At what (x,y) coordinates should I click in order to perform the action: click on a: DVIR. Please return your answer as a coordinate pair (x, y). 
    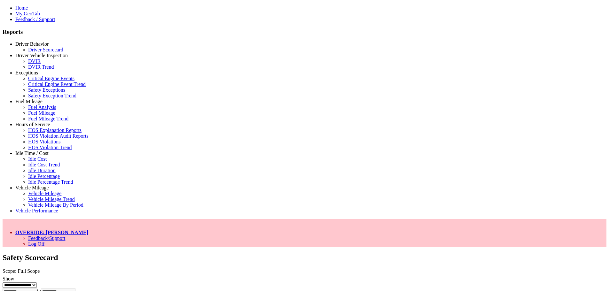
    Looking at the image, I should click on (34, 61).